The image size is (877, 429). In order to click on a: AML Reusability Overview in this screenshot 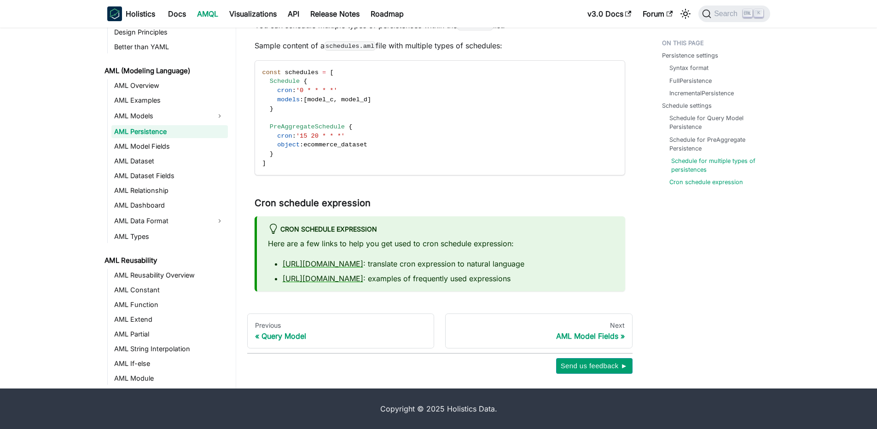, I will do `click(169, 275)`.